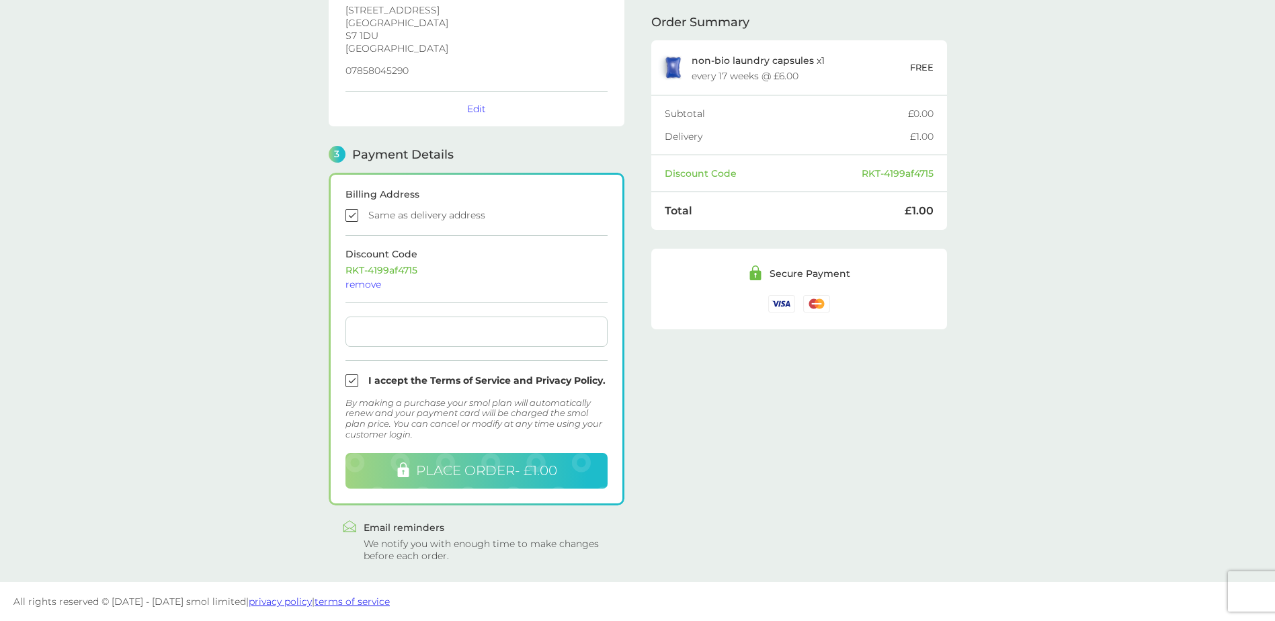 This screenshot has height=621, width=1275. Describe the element at coordinates (921, 67) in the screenshot. I see `p: FREE` at that location.